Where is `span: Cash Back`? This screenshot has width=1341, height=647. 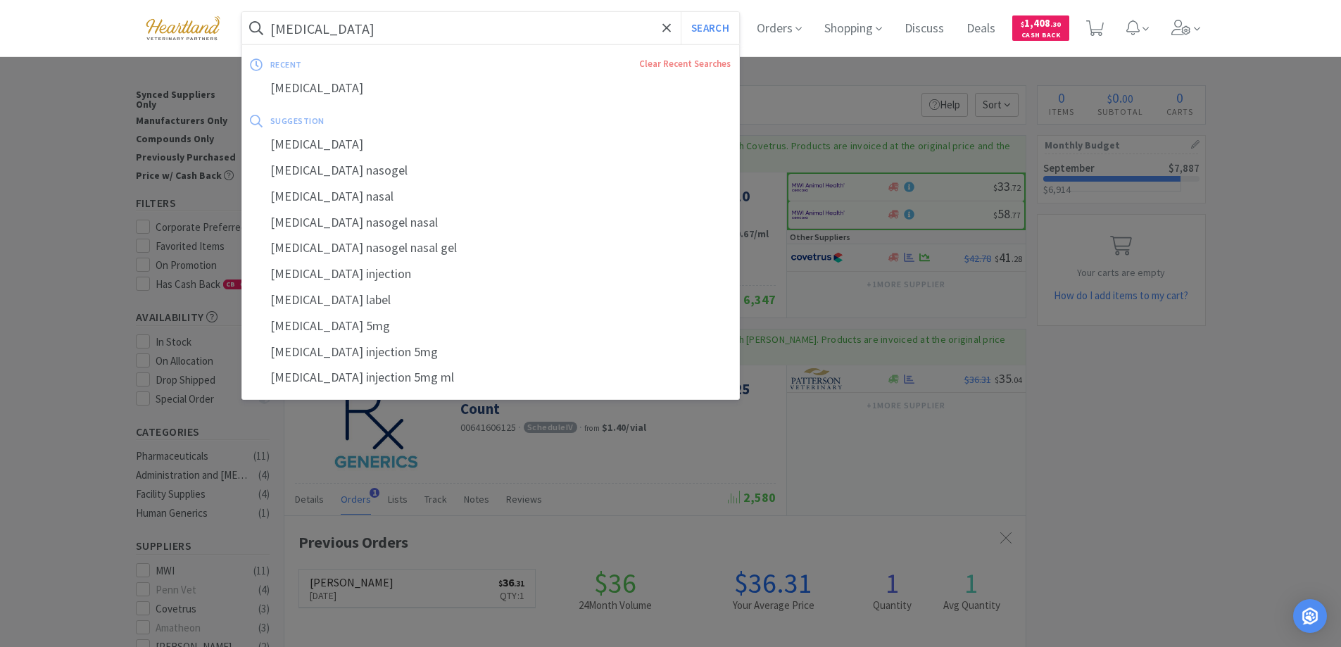
span: Cash Back is located at coordinates (1040, 36).